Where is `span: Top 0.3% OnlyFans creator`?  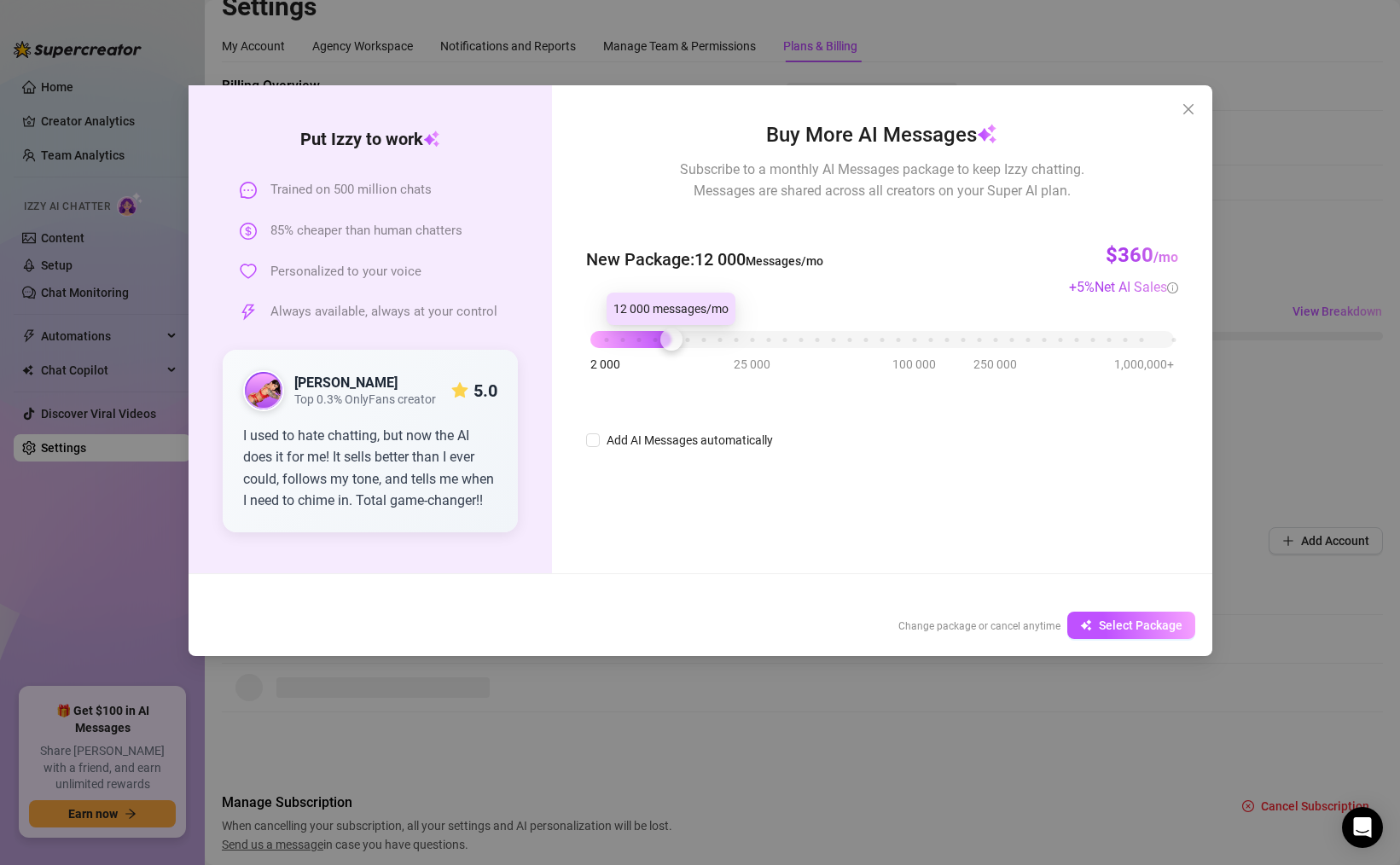 span: Top 0.3% OnlyFans creator is located at coordinates (365, 399).